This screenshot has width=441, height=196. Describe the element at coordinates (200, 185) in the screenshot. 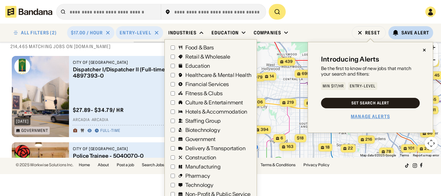

I see `div: Technology` at that location.